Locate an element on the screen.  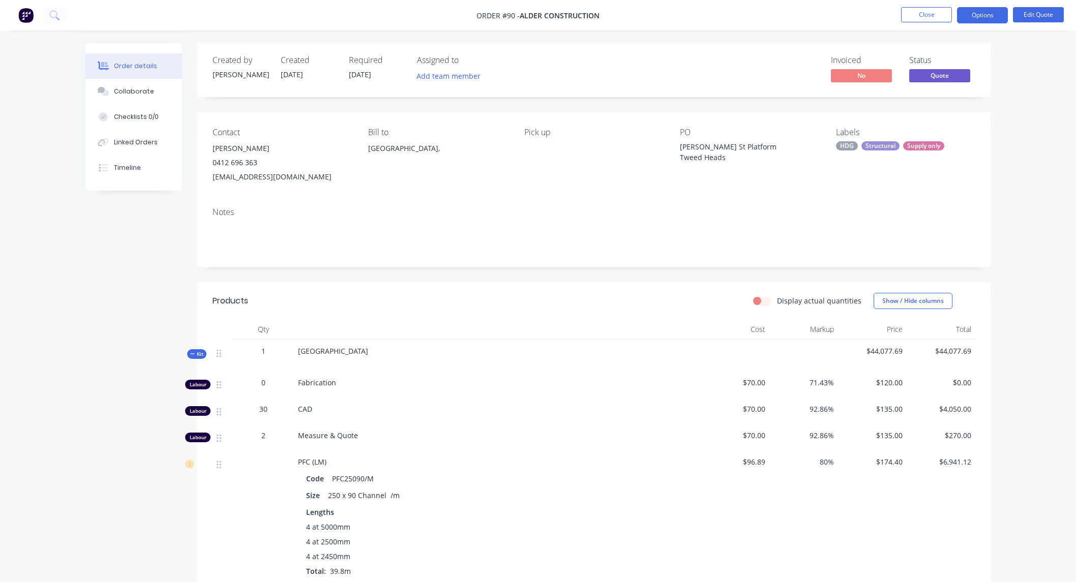
div: Timeline is located at coordinates (127, 168).